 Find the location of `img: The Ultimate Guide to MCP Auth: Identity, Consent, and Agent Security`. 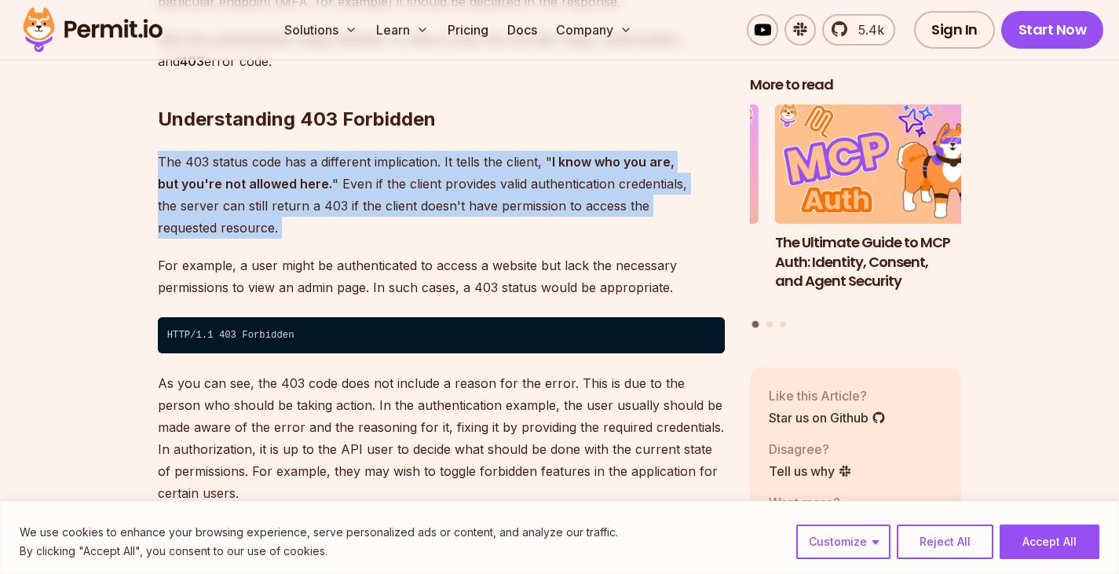

img: The Ultimate Guide to MCP Auth: Identity, Consent, and Agent Security is located at coordinates (881, 164).